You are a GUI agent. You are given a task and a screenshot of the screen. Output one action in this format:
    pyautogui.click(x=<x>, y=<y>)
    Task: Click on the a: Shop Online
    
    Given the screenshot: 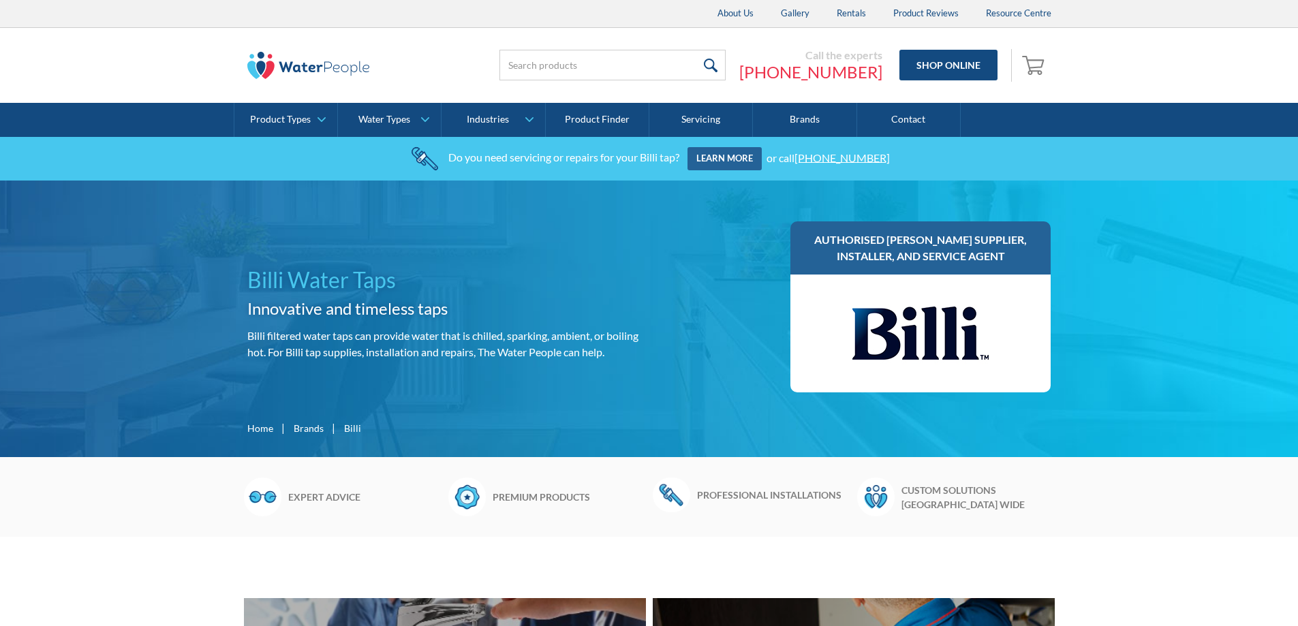 What is the action you would take?
    pyautogui.click(x=948, y=65)
    